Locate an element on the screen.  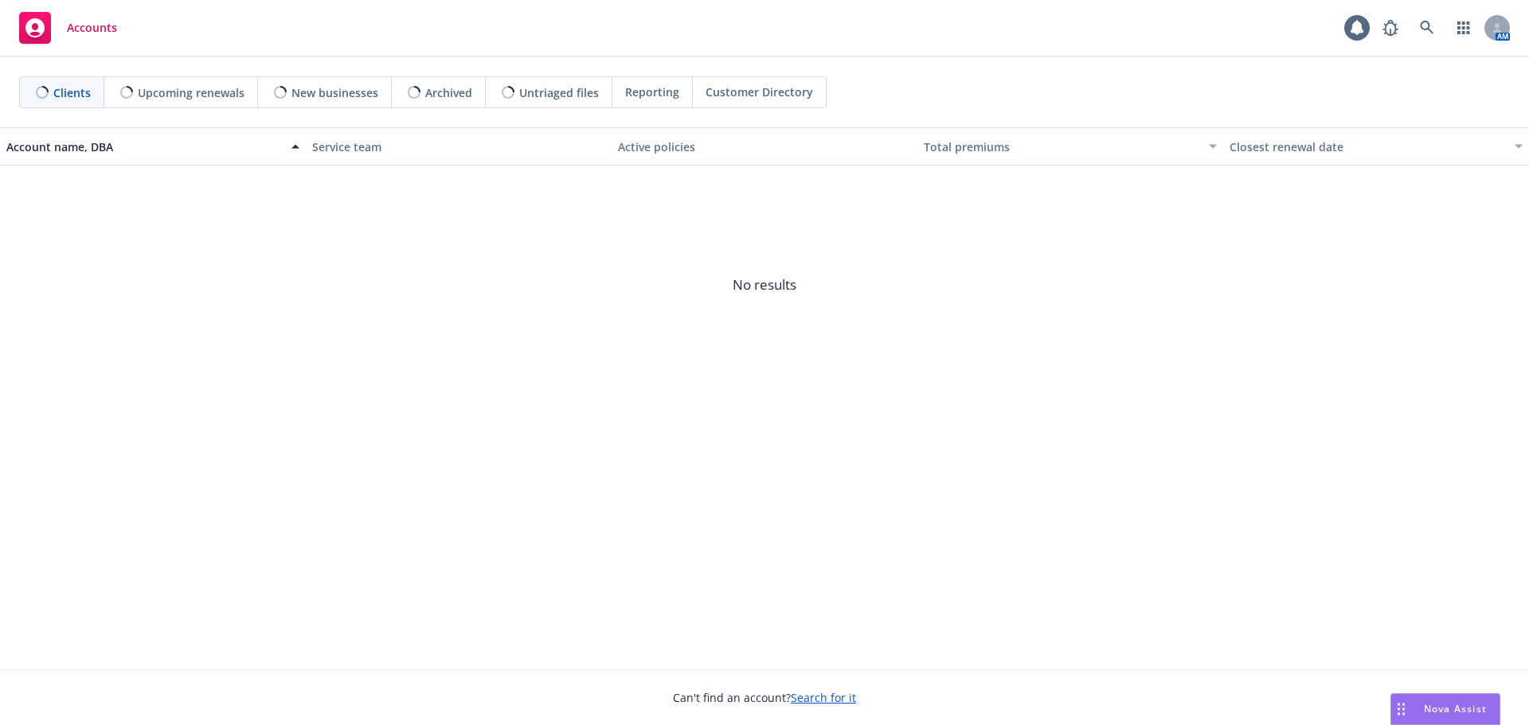
span: Upcoming renewals is located at coordinates (191, 92).